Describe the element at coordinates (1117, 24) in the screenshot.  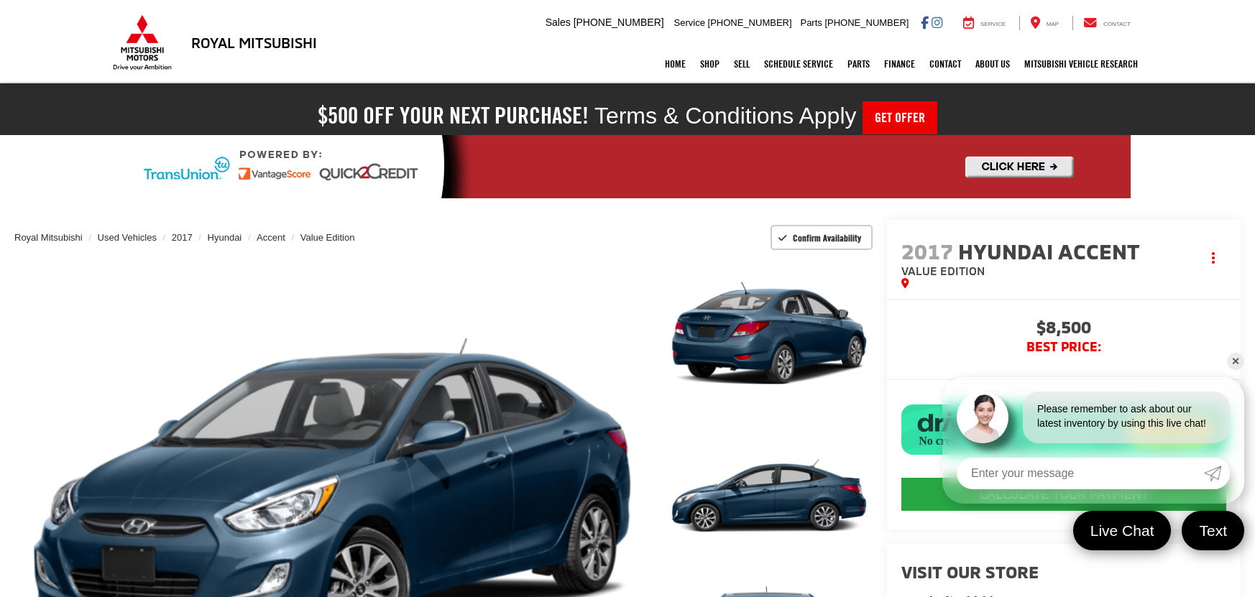
I see `span: Contact` at that location.